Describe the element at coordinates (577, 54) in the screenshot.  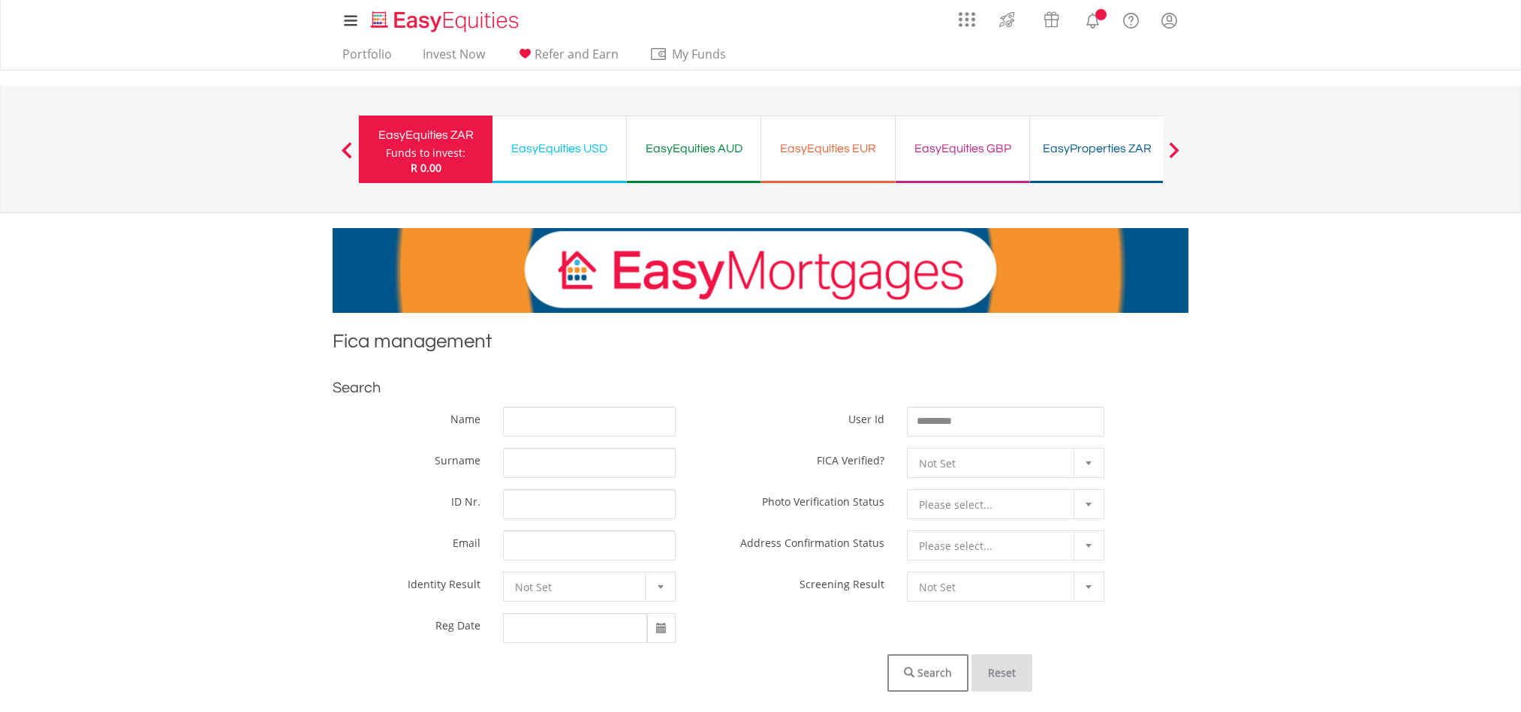
I see `span: Refer and Earn` at that location.